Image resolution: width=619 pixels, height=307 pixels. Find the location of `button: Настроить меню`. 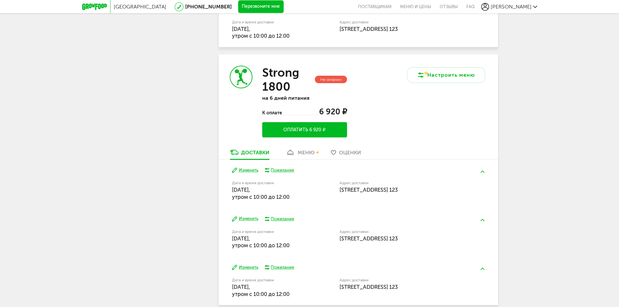

button: Настроить меню is located at coordinates (446, 75).